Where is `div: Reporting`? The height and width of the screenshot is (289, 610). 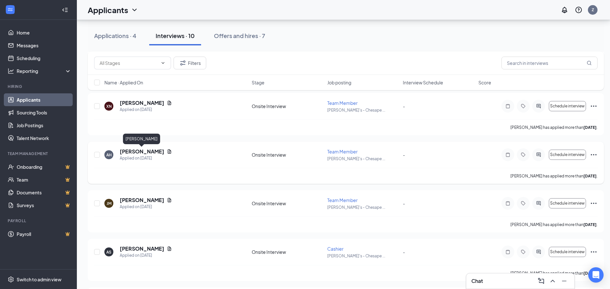 div: Reporting is located at coordinates (44, 71).